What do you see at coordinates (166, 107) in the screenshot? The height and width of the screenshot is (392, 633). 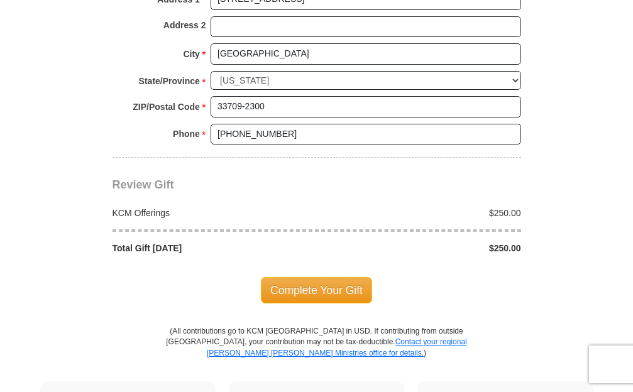 I see `strong: ZIP/Postal Code` at bounding box center [166, 107].